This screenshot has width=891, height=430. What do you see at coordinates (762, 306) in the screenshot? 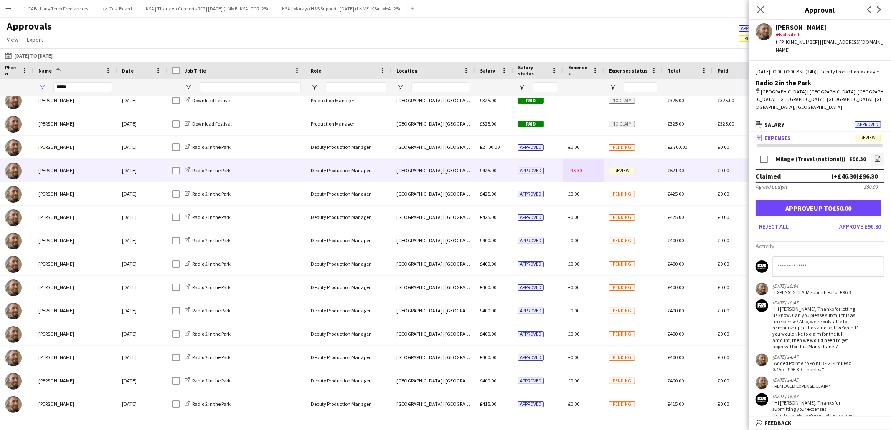
I see `app-user-avatar: FAB Finance` at bounding box center [762, 306].